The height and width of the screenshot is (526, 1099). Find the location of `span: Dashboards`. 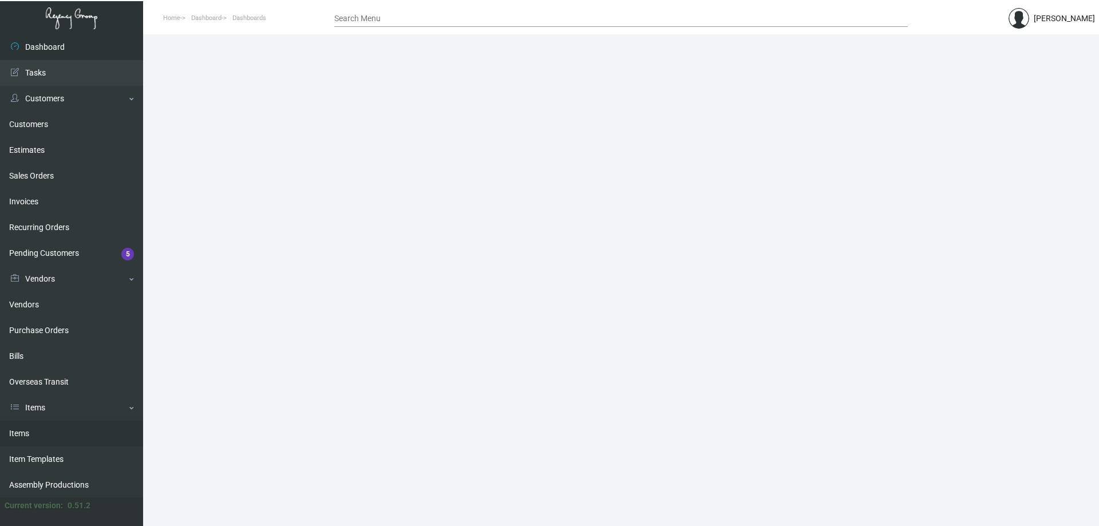

span: Dashboards is located at coordinates (249, 18).